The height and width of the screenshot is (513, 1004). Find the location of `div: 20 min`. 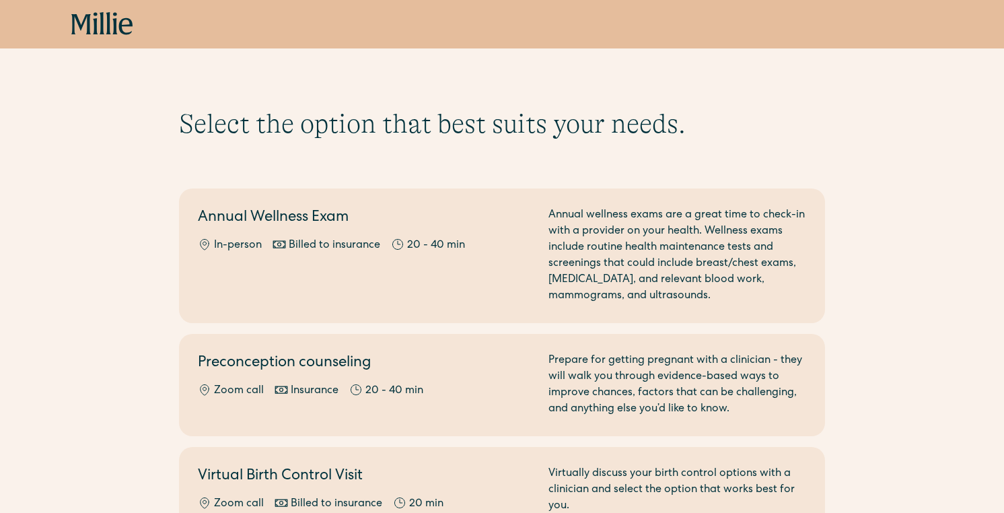

div: 20 min is located at coordinates (426, 504).